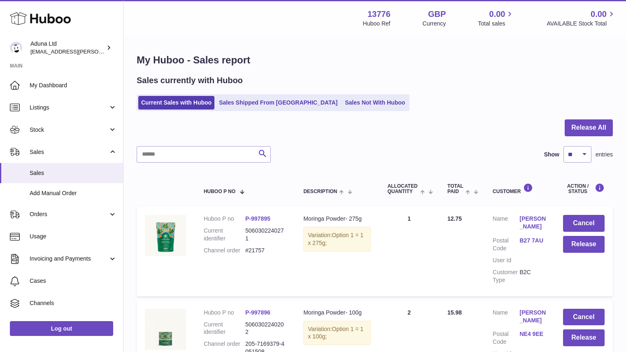 This screenshot has height=352, width=626. Describe the element at coordinates (69, 107) in the screenshot. I see `span: Listings` at that location.